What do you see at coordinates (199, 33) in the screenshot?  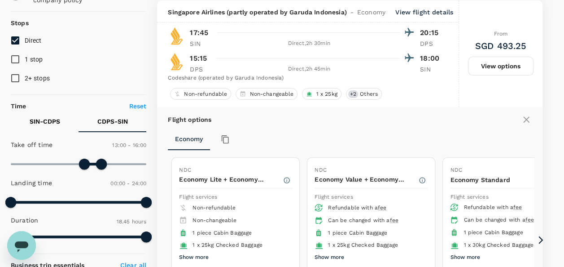 I see `p: 17:45` at bounding box center [199, 33].